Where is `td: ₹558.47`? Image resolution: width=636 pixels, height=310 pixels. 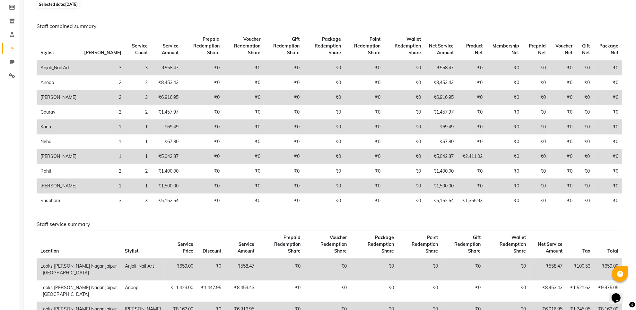 td: ₹558.47 is located at coordinates (441, 68).